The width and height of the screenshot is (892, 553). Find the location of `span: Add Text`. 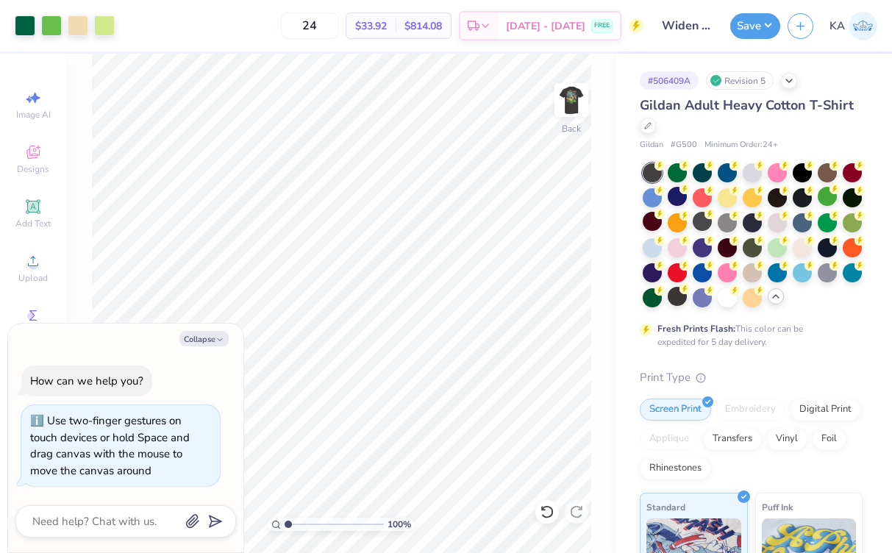

span: Add Text is located at coordinates (33, 224).